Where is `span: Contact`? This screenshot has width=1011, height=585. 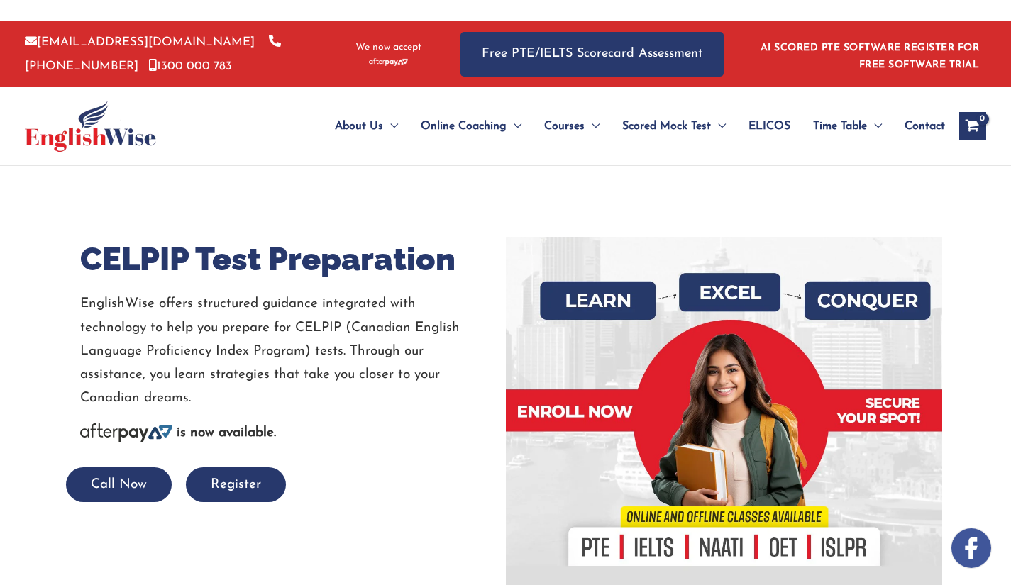
span: Contact is located at coordinates (924, 126).